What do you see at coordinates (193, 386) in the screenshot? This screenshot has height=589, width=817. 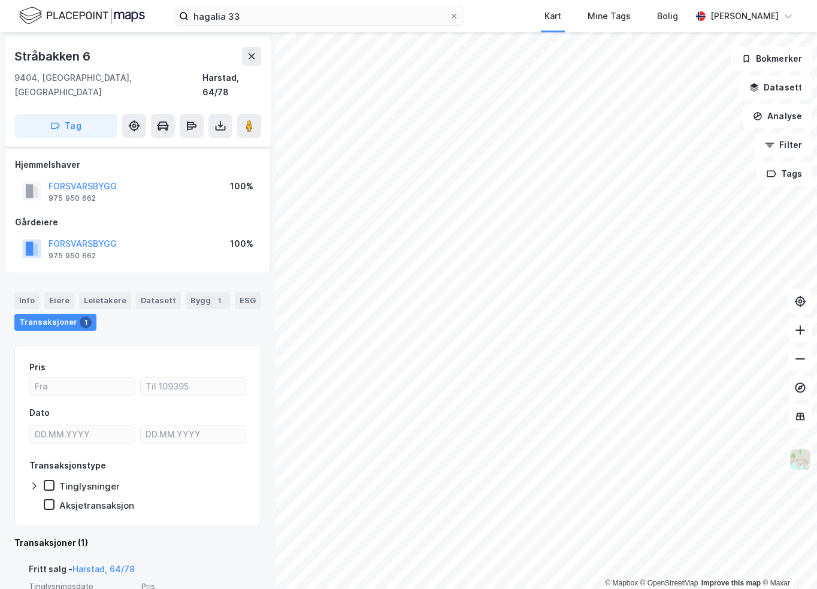 I see `input: Til 109395` at bounding box center [193, 386].